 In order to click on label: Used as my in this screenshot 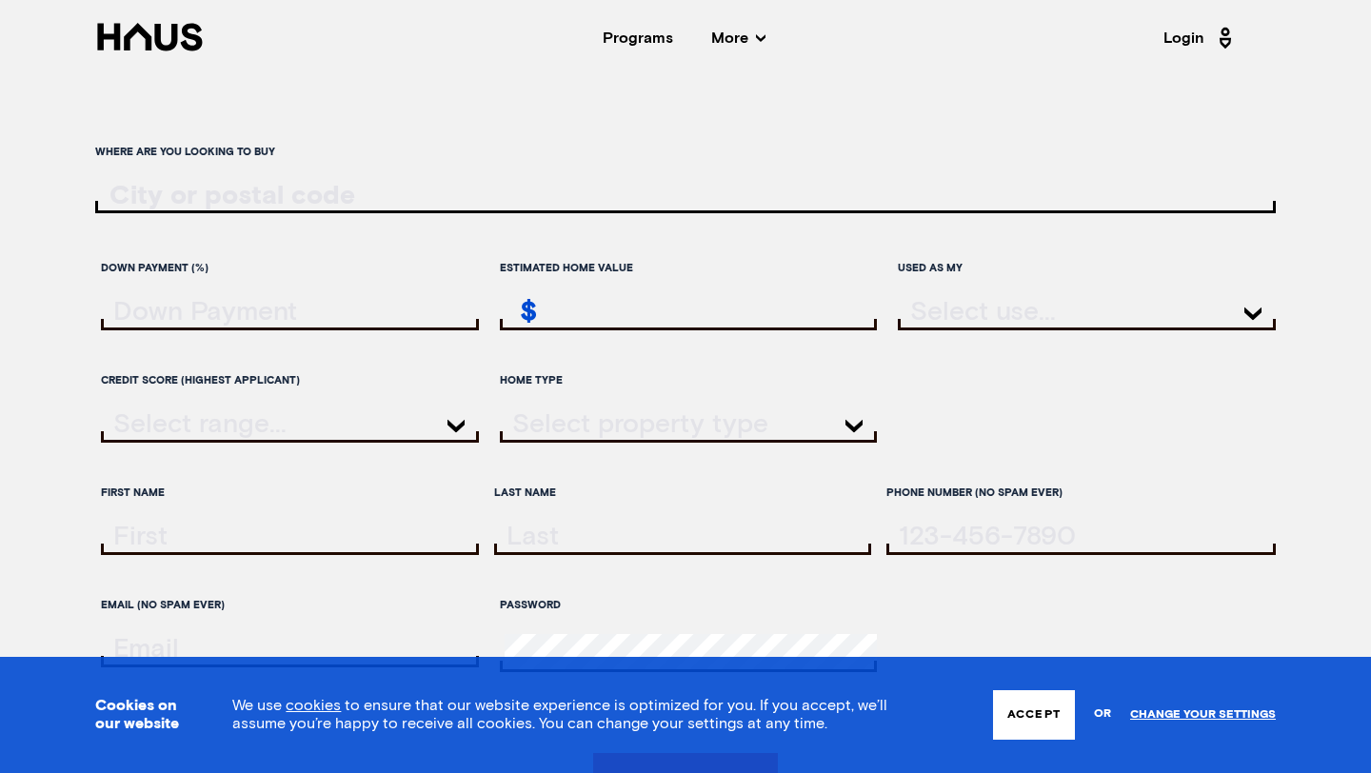, I will do `click(1086, 268)`.